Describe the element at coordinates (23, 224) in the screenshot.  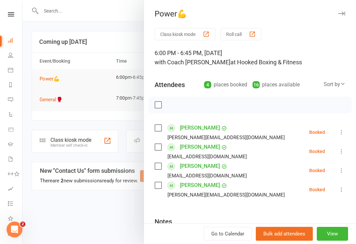
I see `span: 2` at that location.